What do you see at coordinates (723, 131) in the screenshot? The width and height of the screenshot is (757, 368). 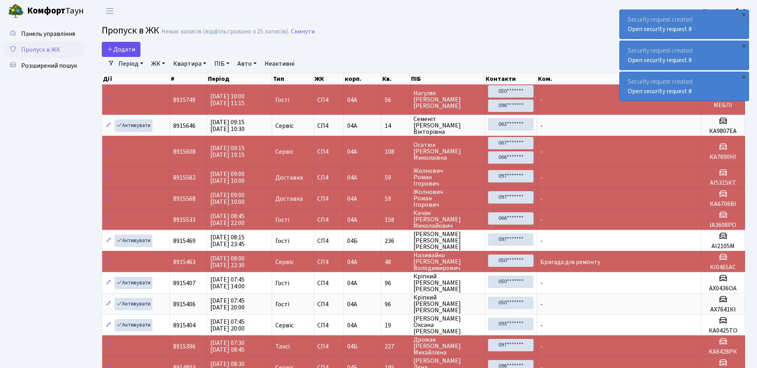 I see `h5: КА9807ЕА` at bounding box center [723, 131].